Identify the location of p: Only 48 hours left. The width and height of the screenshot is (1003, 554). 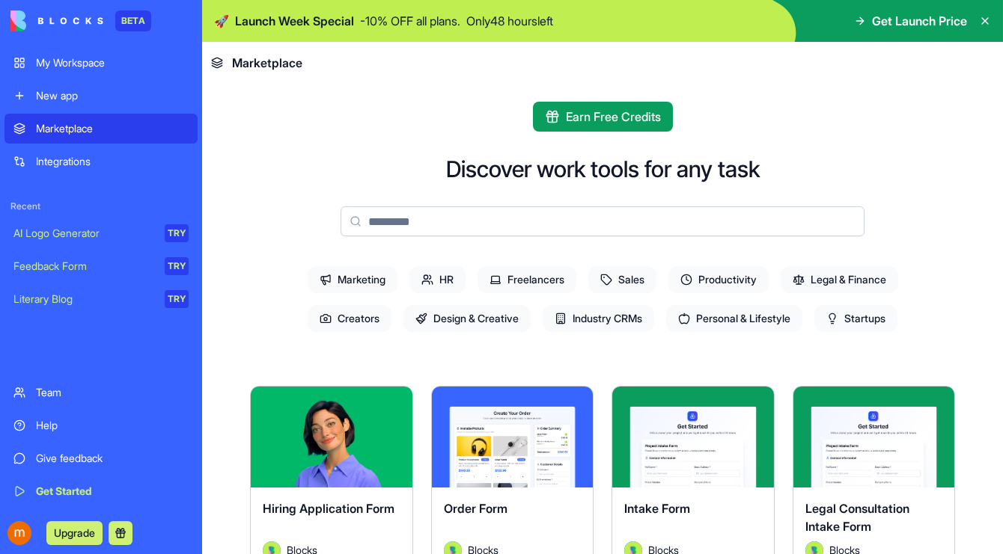
(510, 21).